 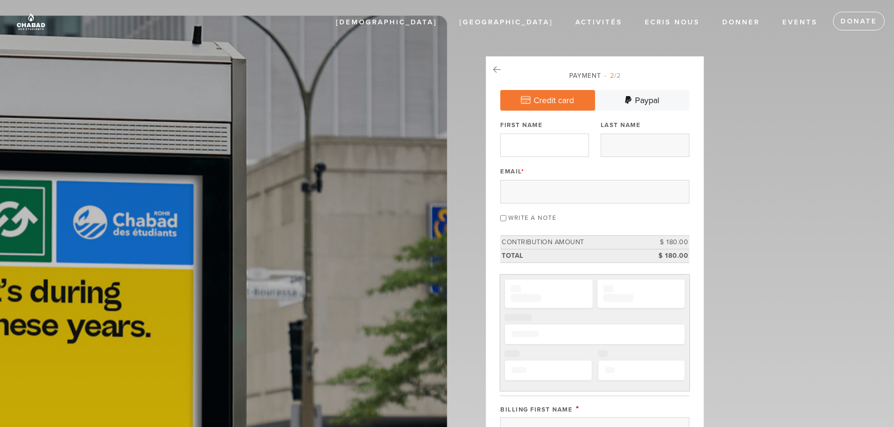 I want to click on label: Email, so click(x=512, y=172).